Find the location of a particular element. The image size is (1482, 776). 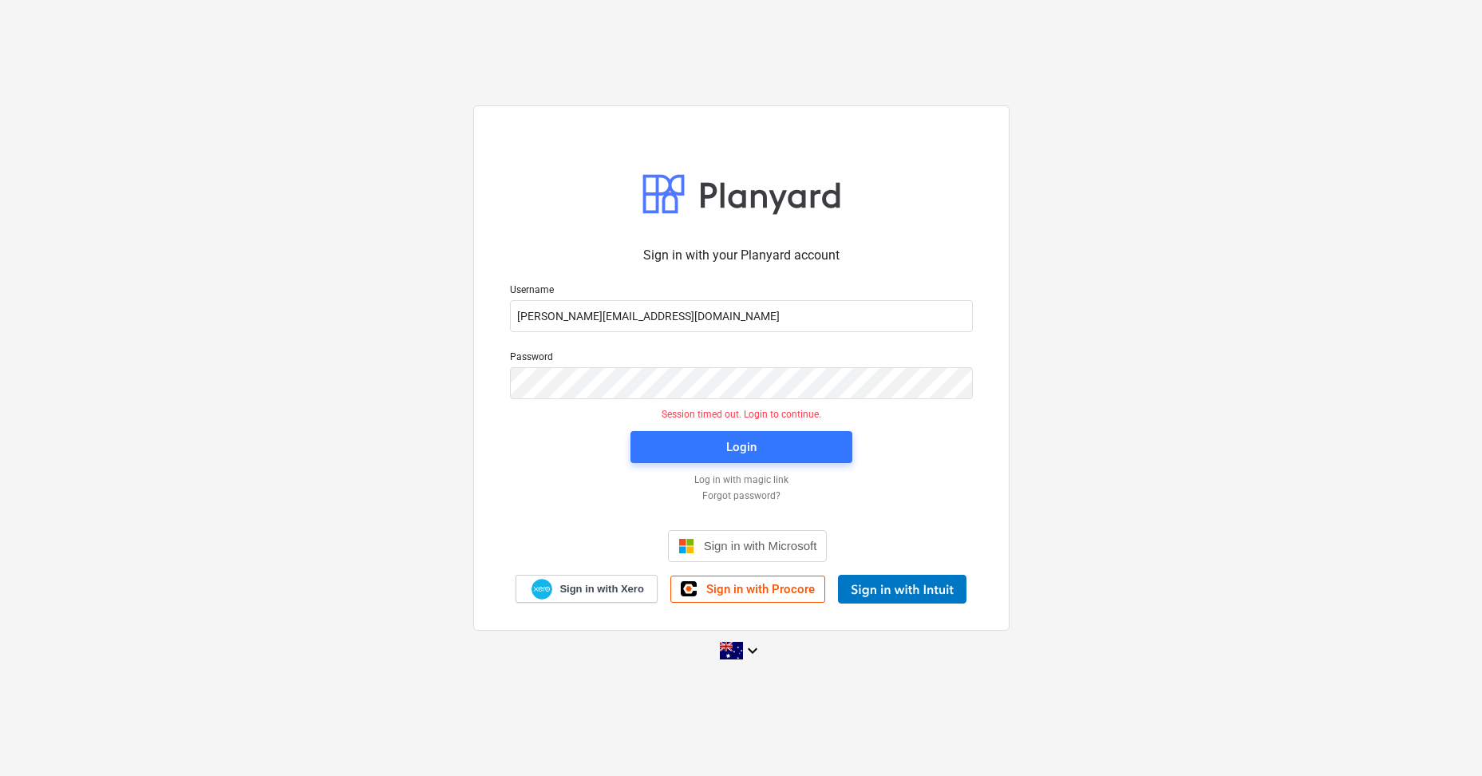

img: Xero logo is located at coordinates (542, 589).